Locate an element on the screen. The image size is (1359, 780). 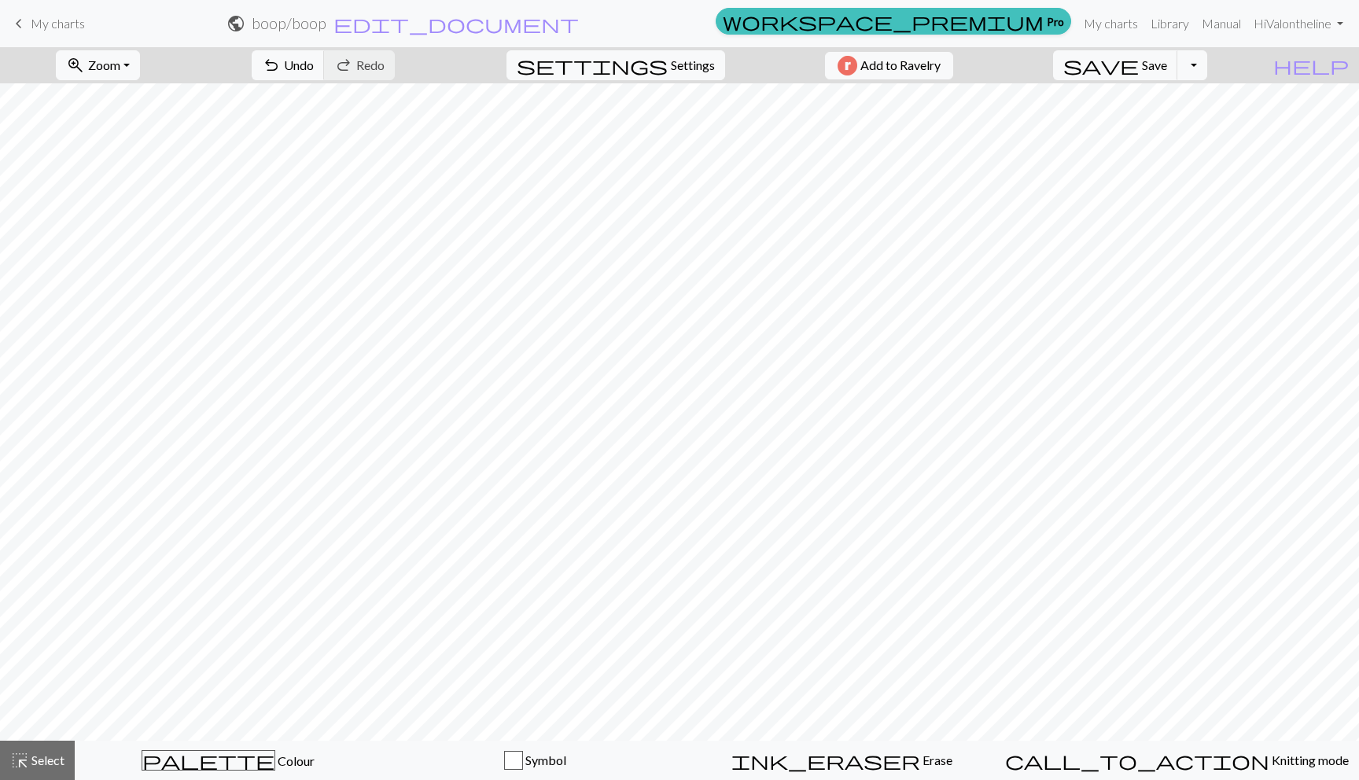
button: Add to Ravelry is located at coordinates (889, 65).